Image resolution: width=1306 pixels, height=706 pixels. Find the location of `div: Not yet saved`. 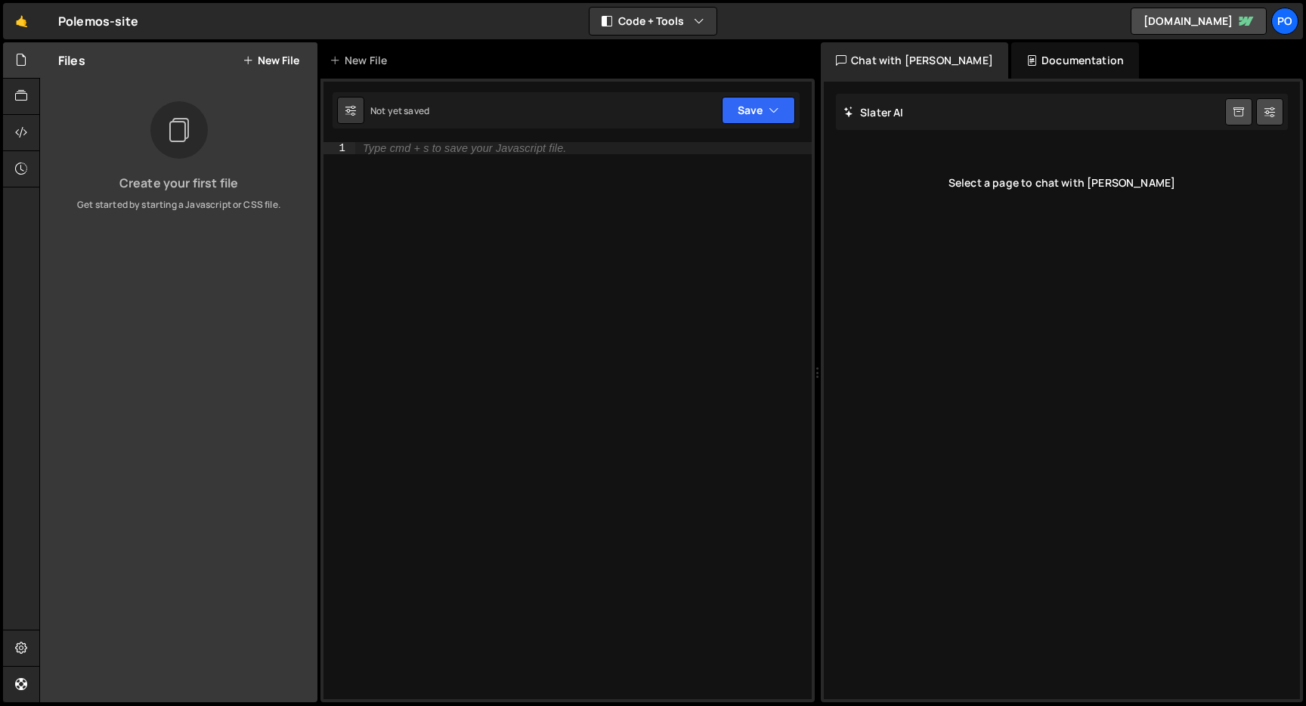

div: Not yet saved is located at coordinates (400, 110).